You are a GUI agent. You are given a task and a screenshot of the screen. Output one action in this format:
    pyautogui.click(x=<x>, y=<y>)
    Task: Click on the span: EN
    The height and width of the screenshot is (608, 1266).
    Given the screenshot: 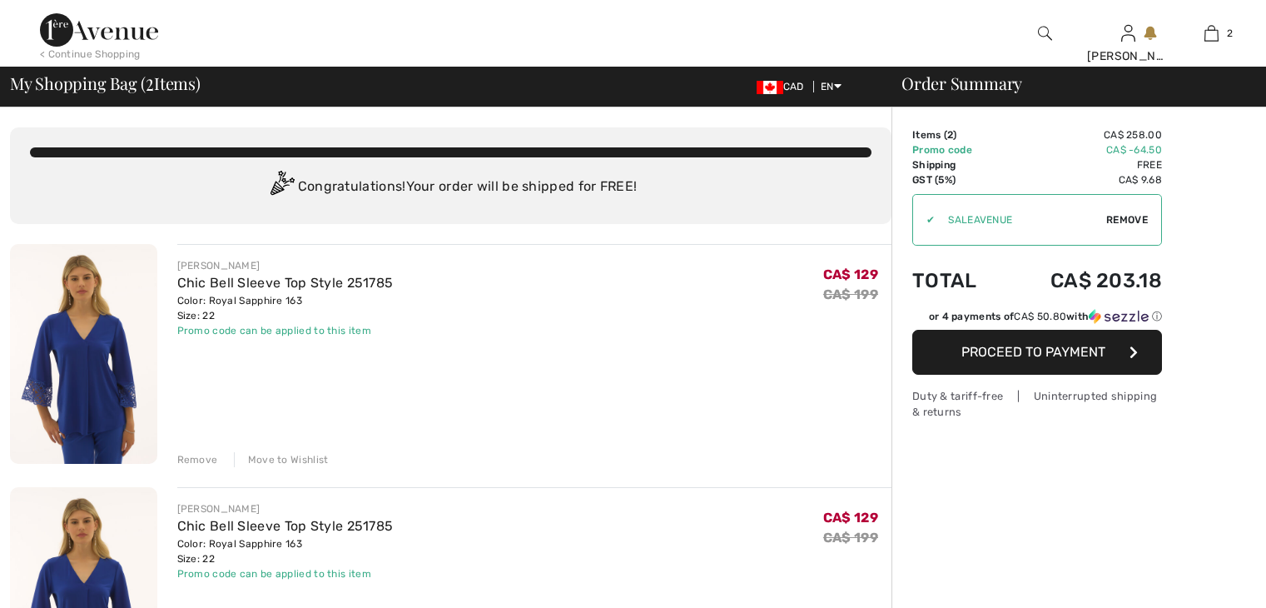 What is the action you would take?
    pyautogui.click(x=831, y=87)
    